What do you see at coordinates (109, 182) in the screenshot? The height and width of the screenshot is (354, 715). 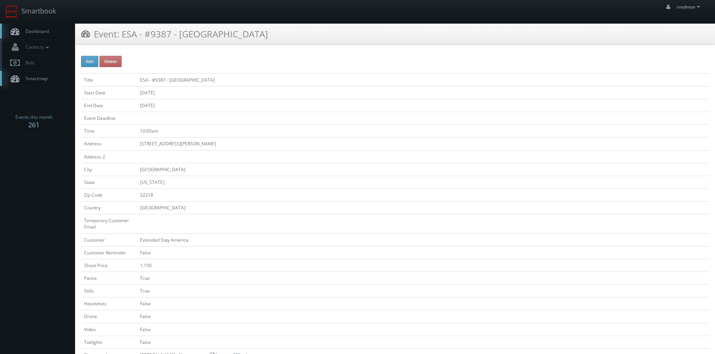 I see `td: State` at bounding box center [109, 182].